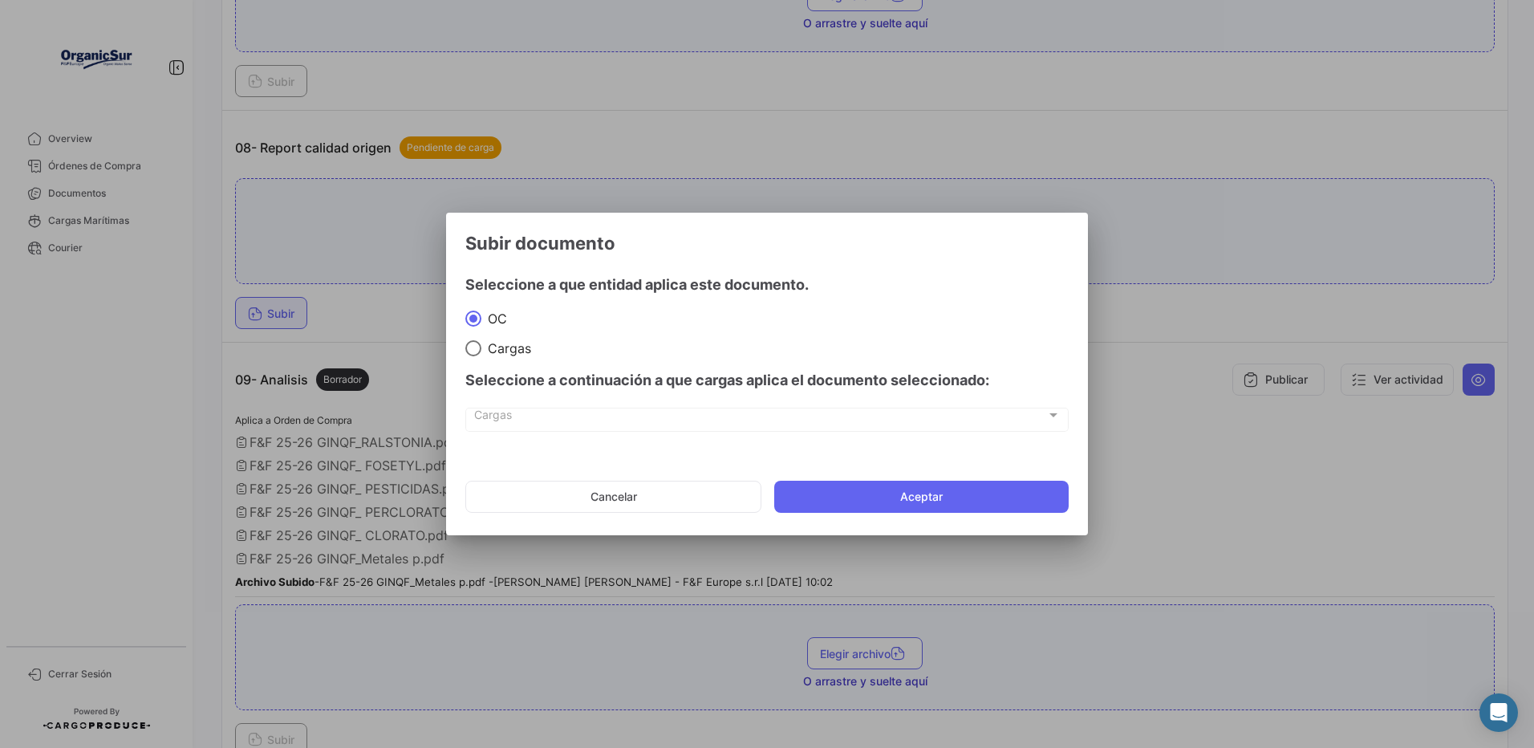 The height and width of the screenshot is (748, 1534). I want to click on h4: Seleccione a continuación a que cargas aplica el documento seleccionado:, so click(767, 380).